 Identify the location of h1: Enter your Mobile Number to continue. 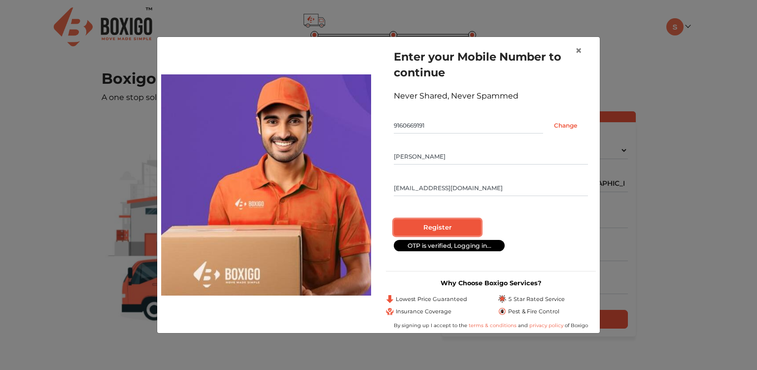
(491, 65).